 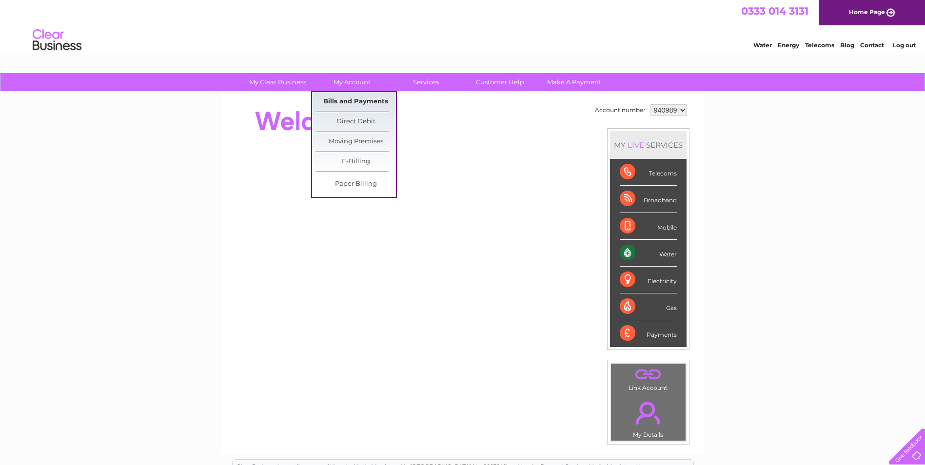 What do you see at coordinates (648, 145) in the screenshot?
I see `div: MY SERVICES` at bounding box center [648, 145].